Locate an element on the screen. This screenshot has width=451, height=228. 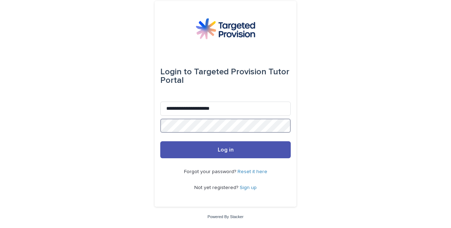
span: Login to is located at coordinates (176, 72).